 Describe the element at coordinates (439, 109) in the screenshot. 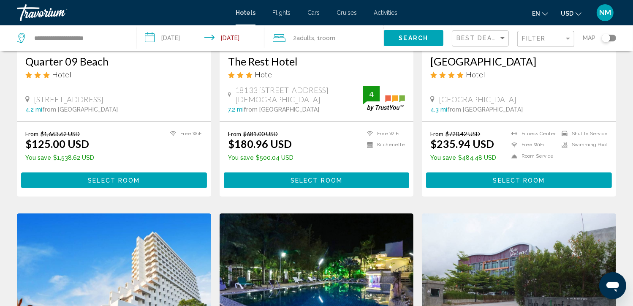

I see `span: 4.3 mi` at that location.